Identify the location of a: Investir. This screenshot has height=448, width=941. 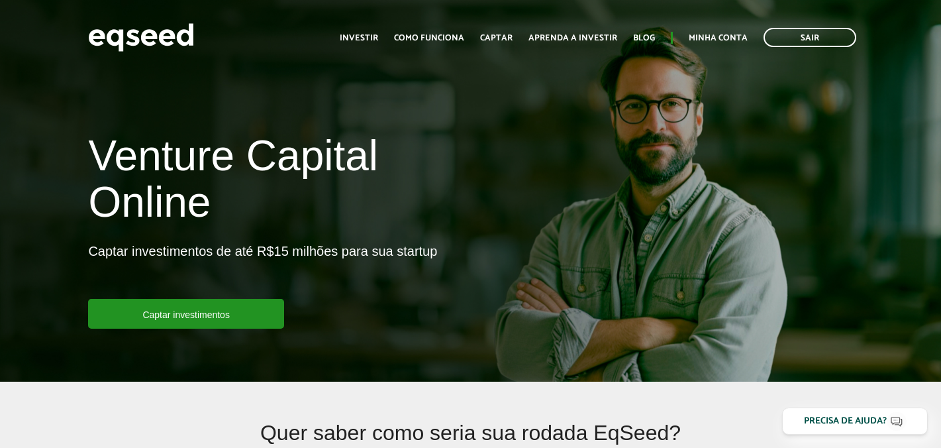
(359, 38).